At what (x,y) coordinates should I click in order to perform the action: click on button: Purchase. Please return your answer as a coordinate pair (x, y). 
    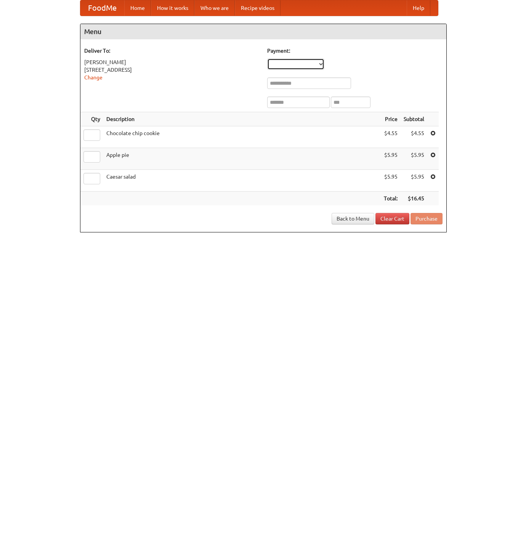
    Looking at the image, I should click on (427, 218).